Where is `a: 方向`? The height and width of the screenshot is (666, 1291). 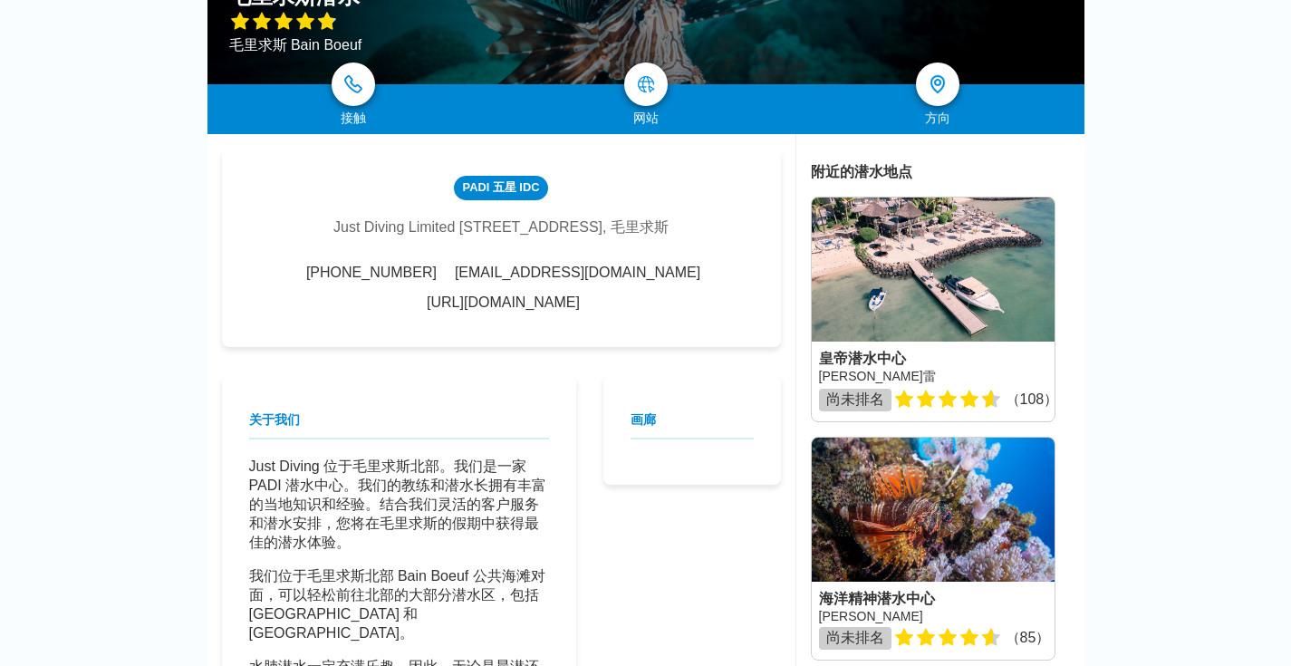 a: 方向 is located at coordinates (938, 84).